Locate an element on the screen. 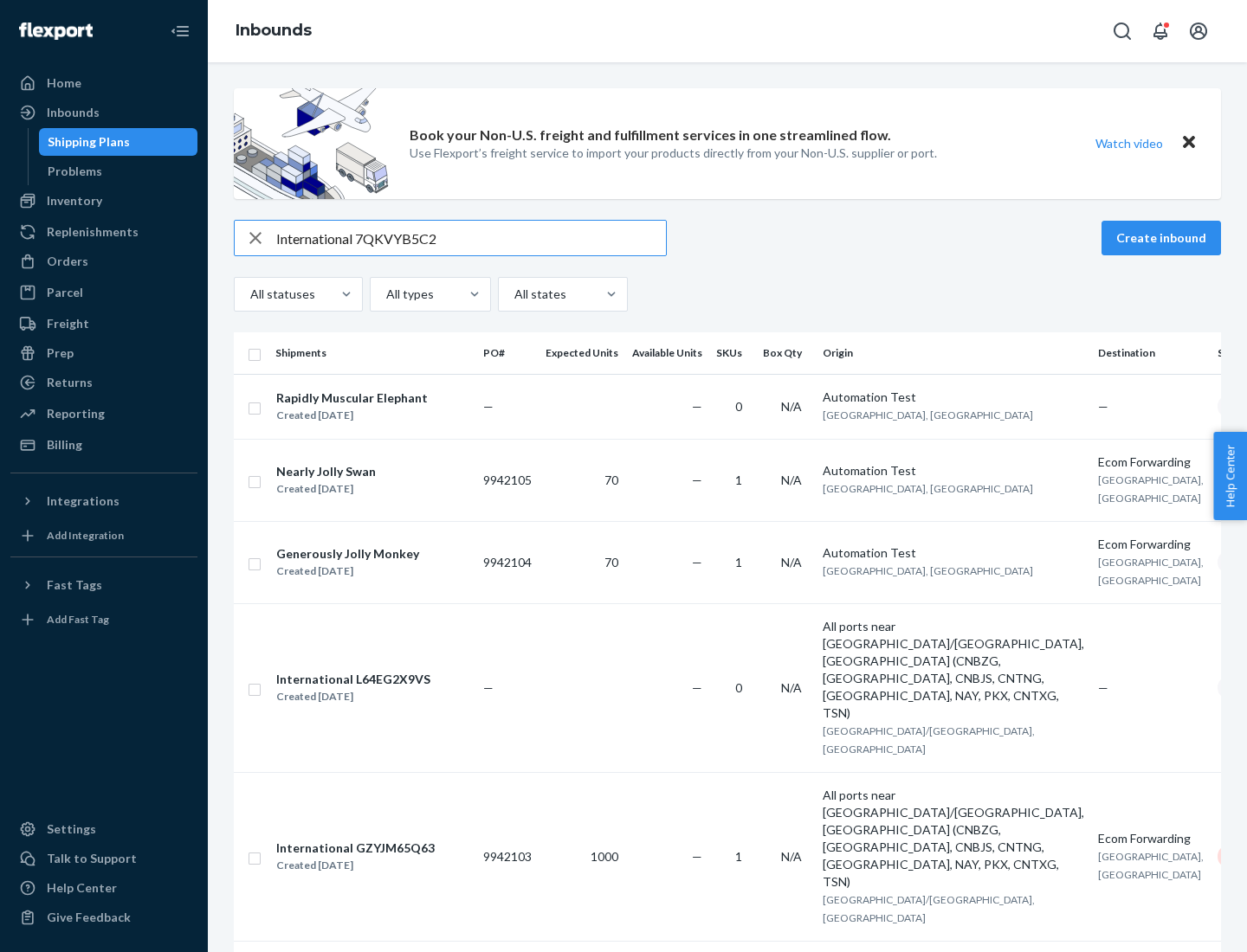  a: Parcel is located at coordinates (104, 292).